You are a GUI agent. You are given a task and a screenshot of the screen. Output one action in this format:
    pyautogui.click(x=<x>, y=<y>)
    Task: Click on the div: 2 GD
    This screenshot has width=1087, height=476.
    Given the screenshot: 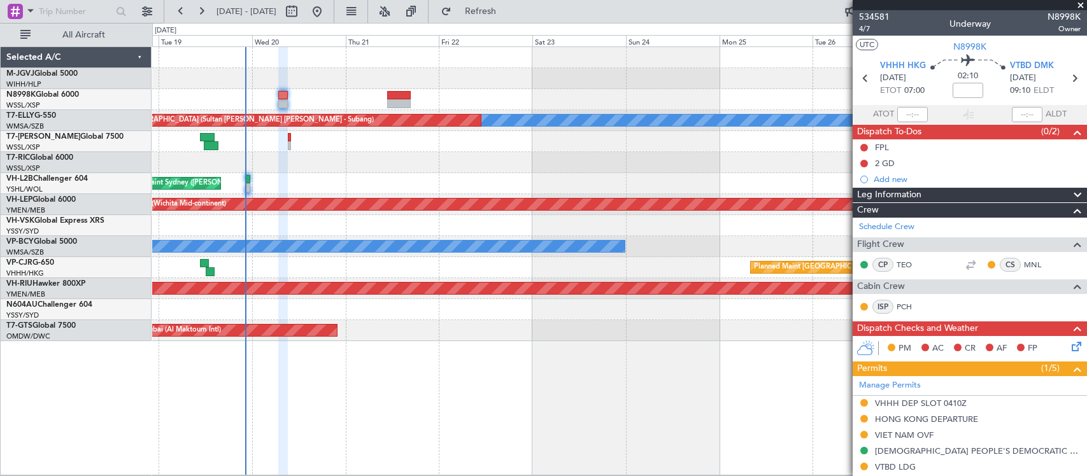 What is the action you would take?
    pyautogui.click(x=884, y=163)
    